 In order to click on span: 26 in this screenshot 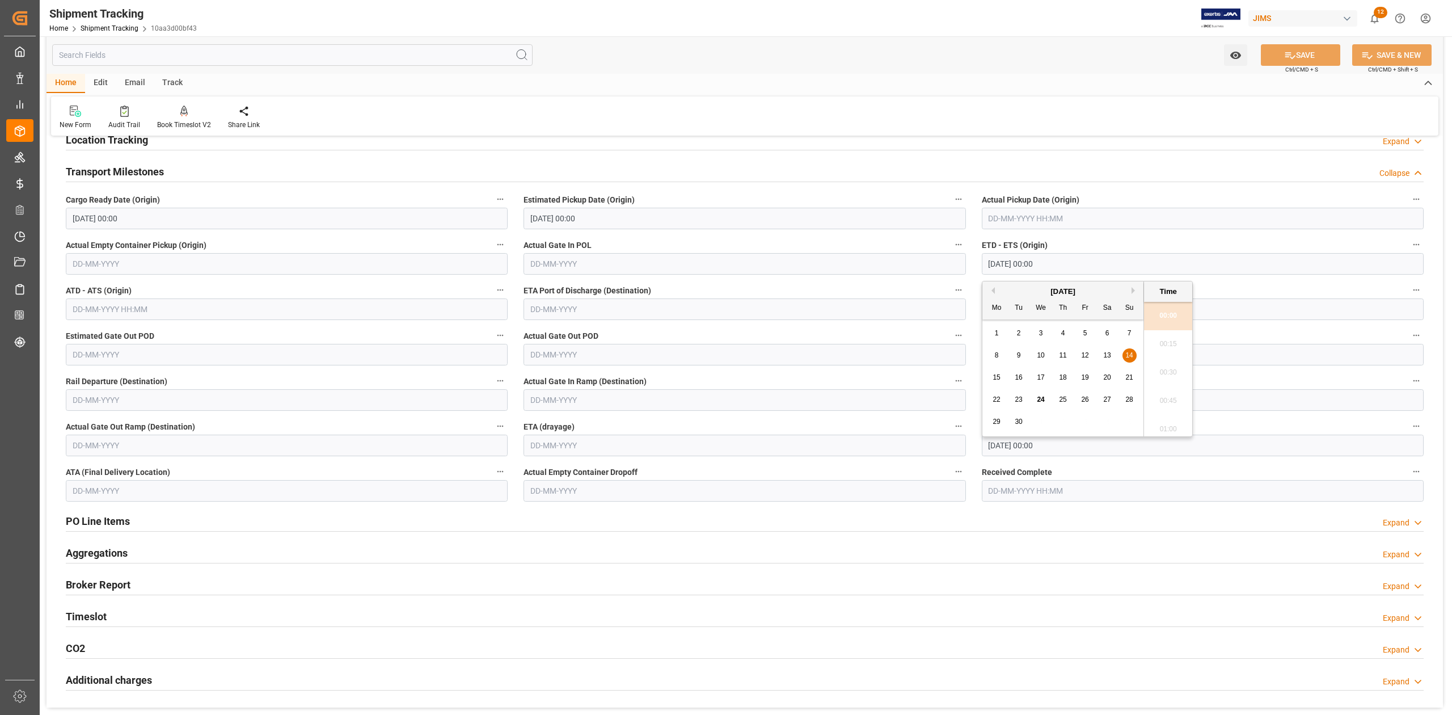, I will do `click(1085, 399)`.